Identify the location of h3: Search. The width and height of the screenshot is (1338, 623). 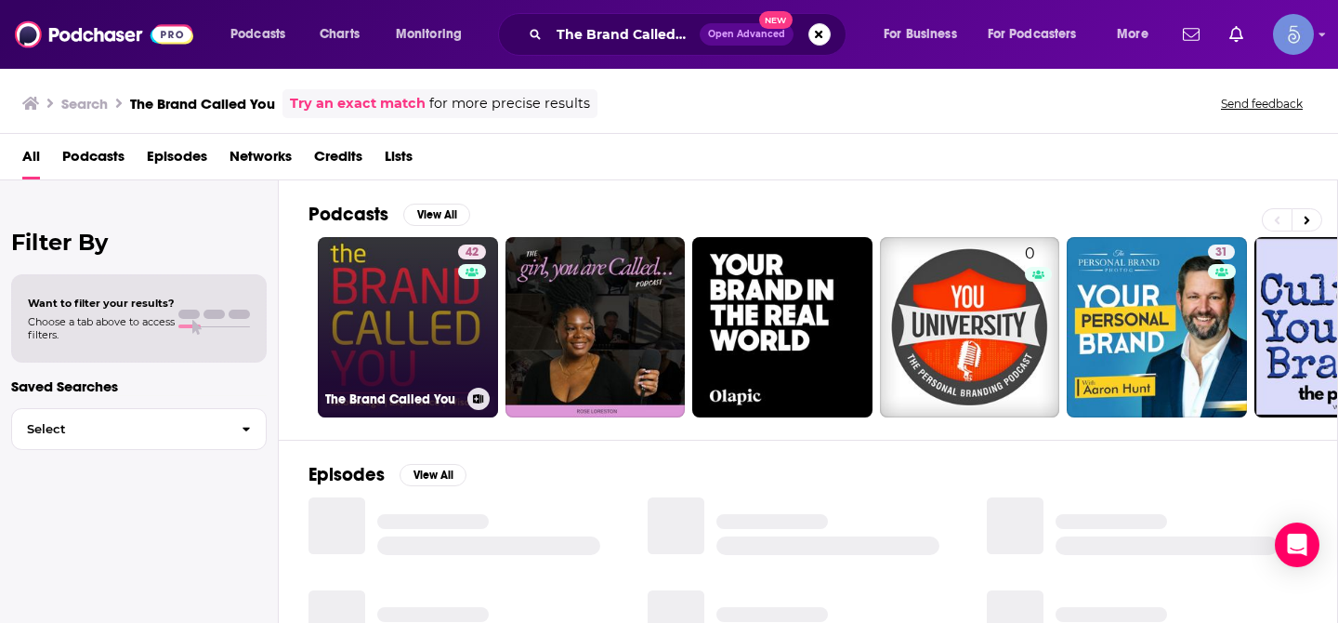
(85, 103).